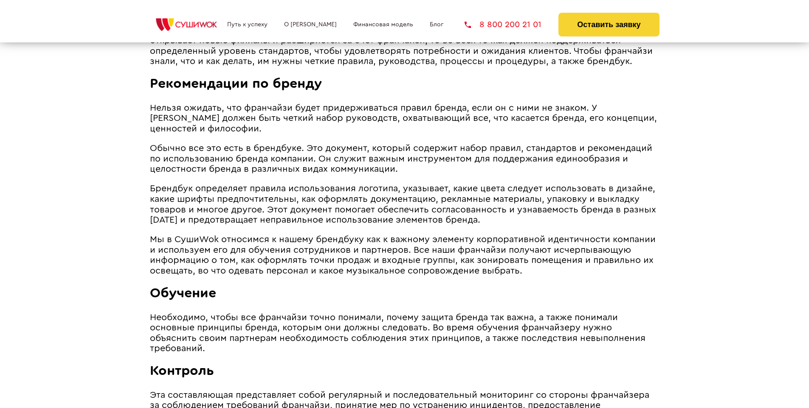  What do you see at coordinates (403, 118) in the screenshot?
I see `span: Нельзя ожидать, что франчайзи будет придерживаться правил бренда, если он с ними не знаком. У [PE...` at bounding box center [403, 118].